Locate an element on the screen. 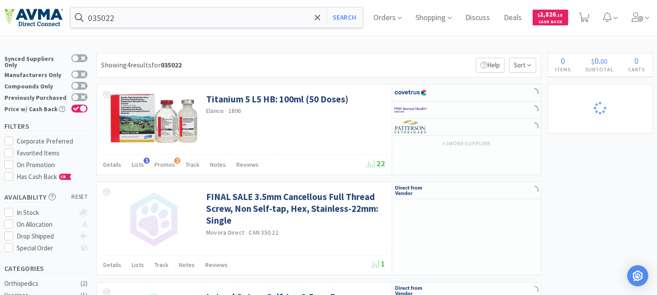 Image resolution: width=657 pixels, height=295 pixels. span: Has Cash Back is located at coordinates (44, 176).